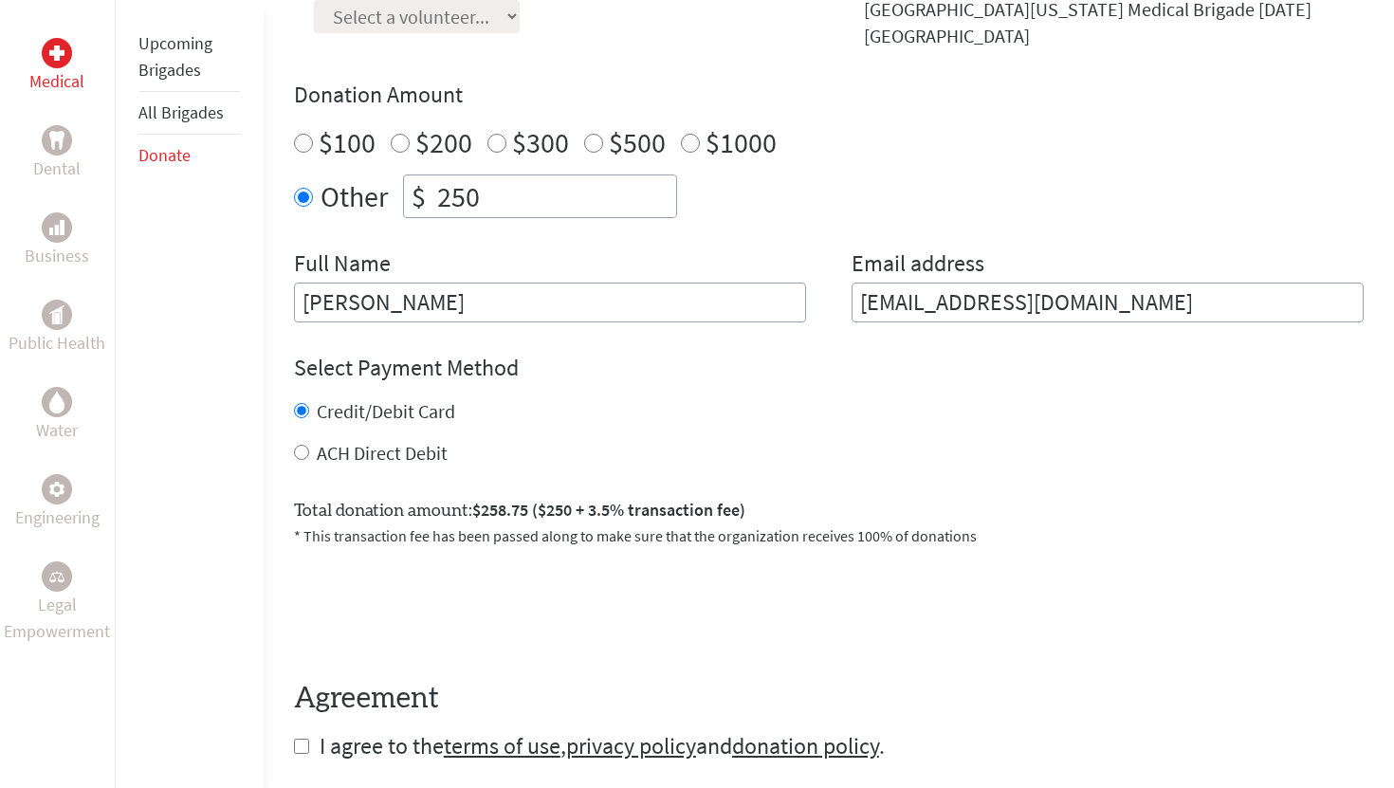  I want to click on h4: Select Payment Method, so click(829, 368).